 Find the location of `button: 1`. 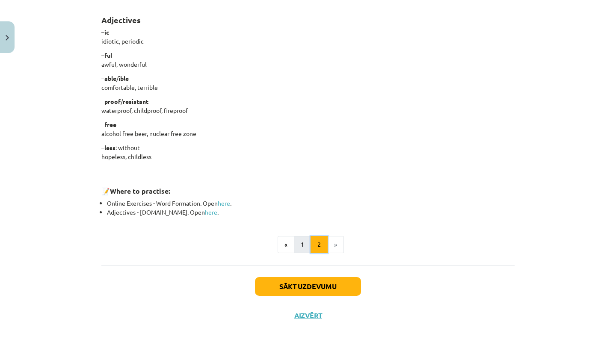

button: 1 is located at coordinates (302, 245).